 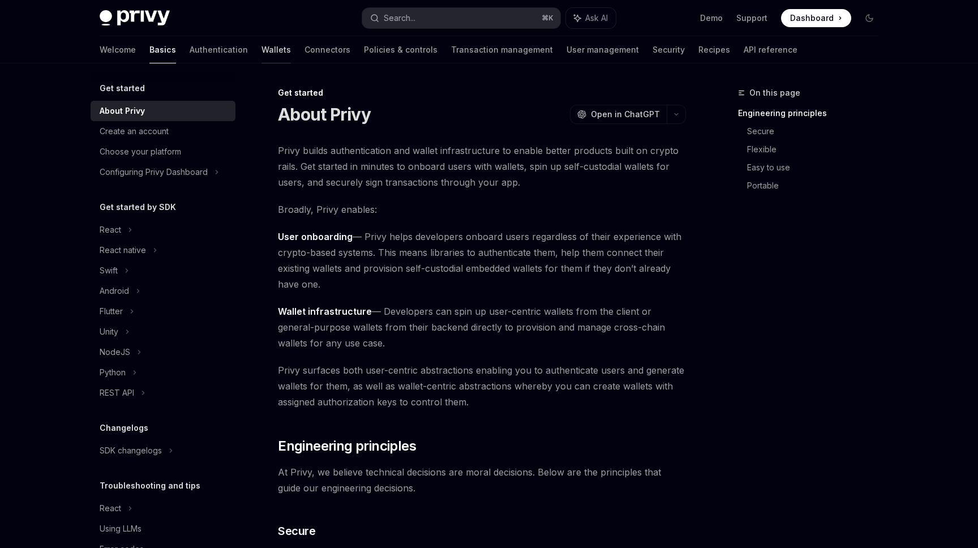 What do you see at coordinates (502, 50) in the screenshot?
I see `a: Transaction management` at bounding box center [502, 50].